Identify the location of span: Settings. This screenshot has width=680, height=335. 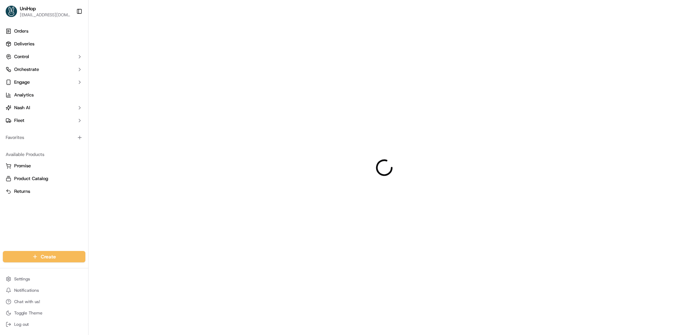
(22, 279).